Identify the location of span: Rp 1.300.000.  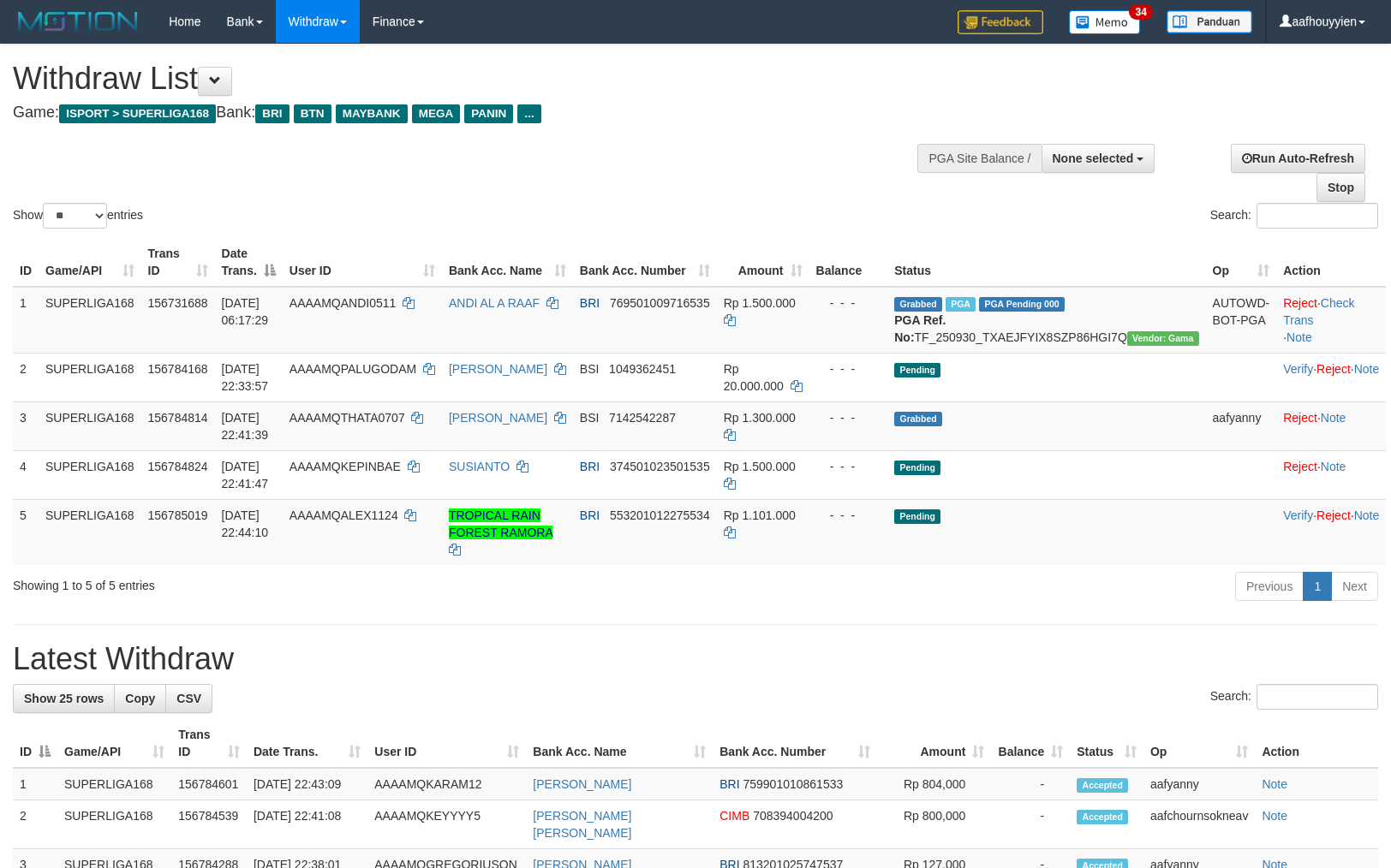
(760, 418).